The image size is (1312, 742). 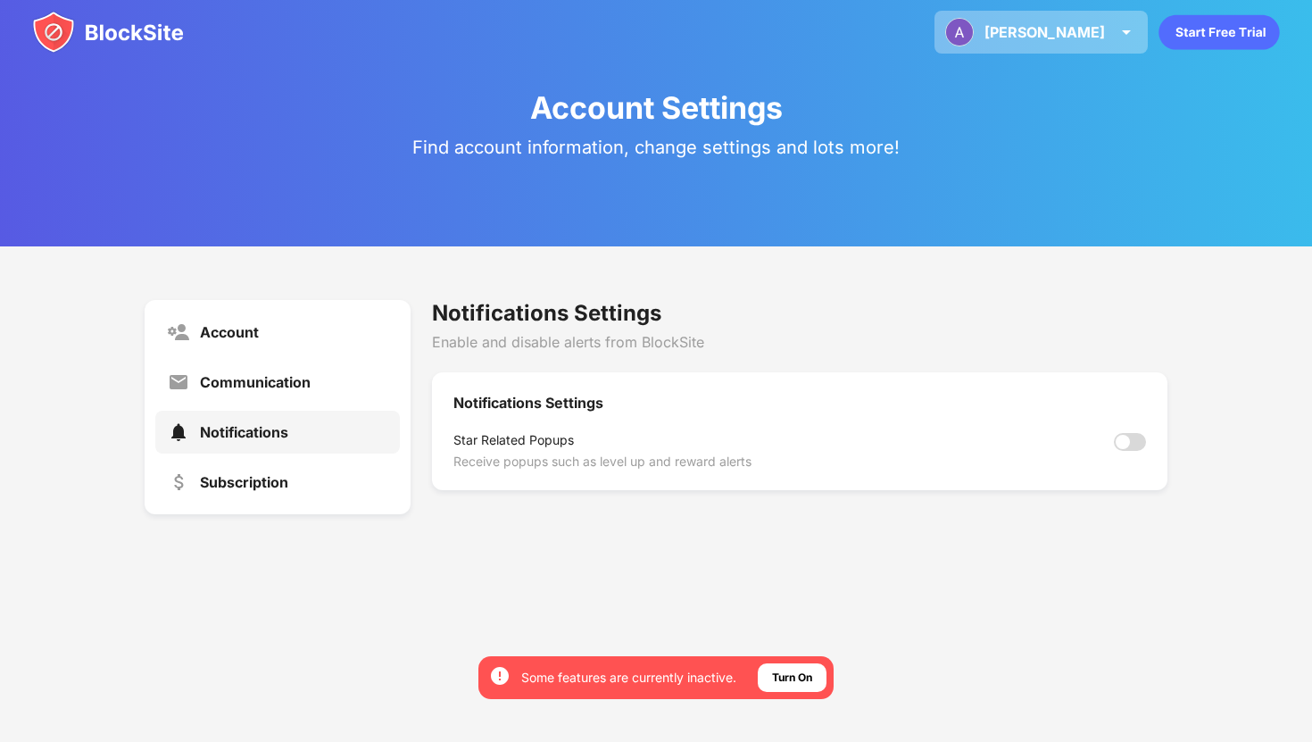 What do you see at coordinates (628, 677) in the screenshot?
I see `div: Some features are currently inactive.` at bounding box center [628, 677].